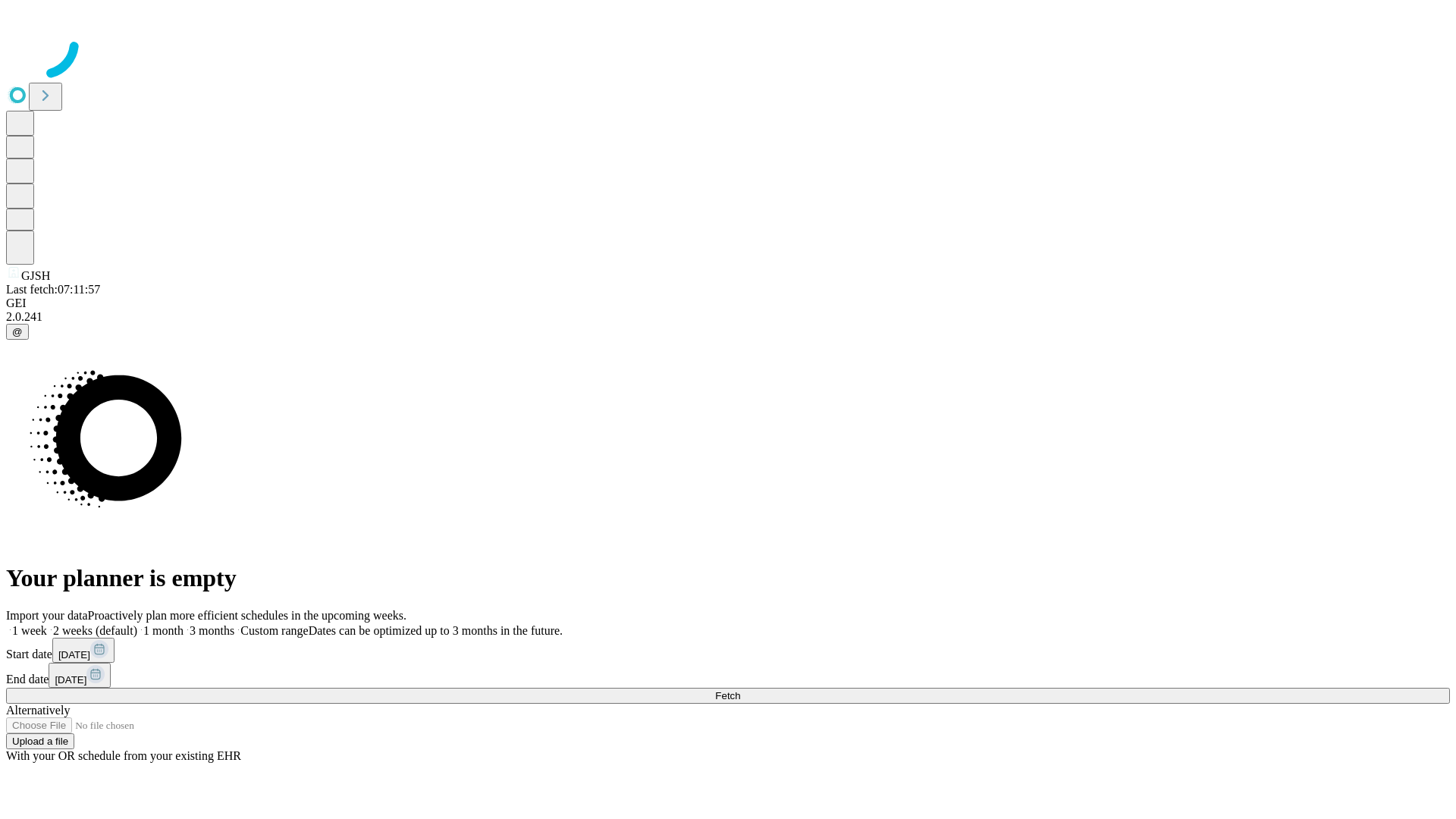  I want to click on span: 1 week, so click(29, 630).